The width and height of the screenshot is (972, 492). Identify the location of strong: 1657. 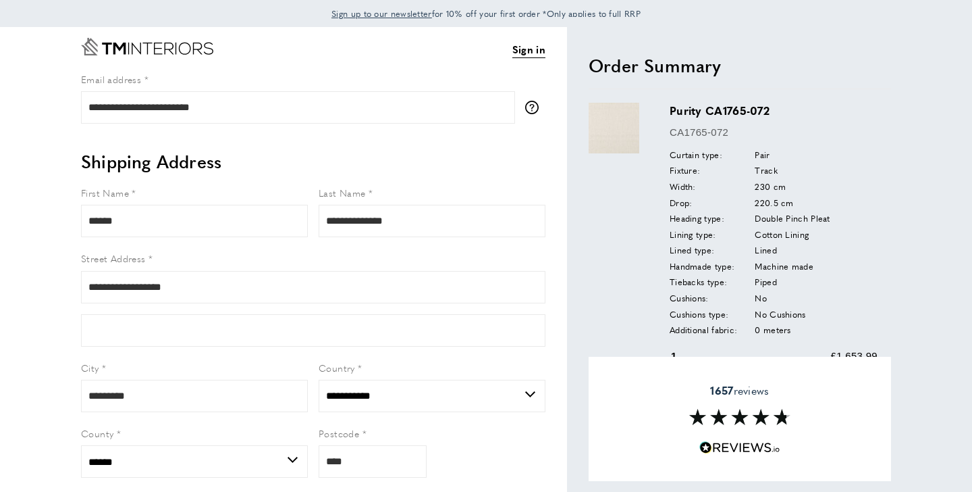
(722, 390).